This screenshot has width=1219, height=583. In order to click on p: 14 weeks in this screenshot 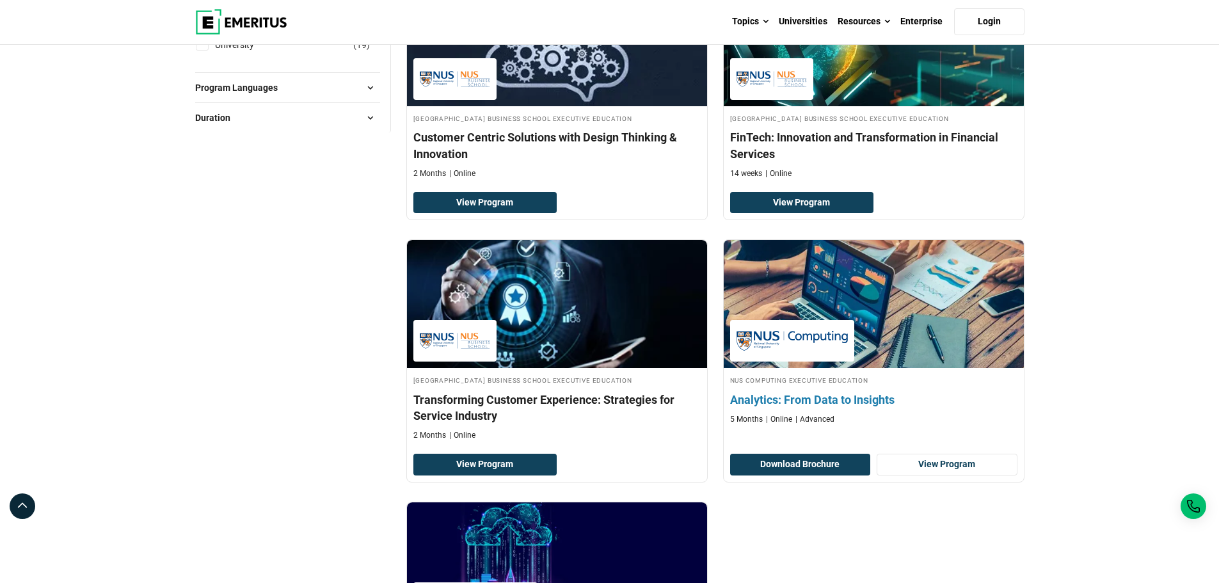, I will do `click(746, 173)`.